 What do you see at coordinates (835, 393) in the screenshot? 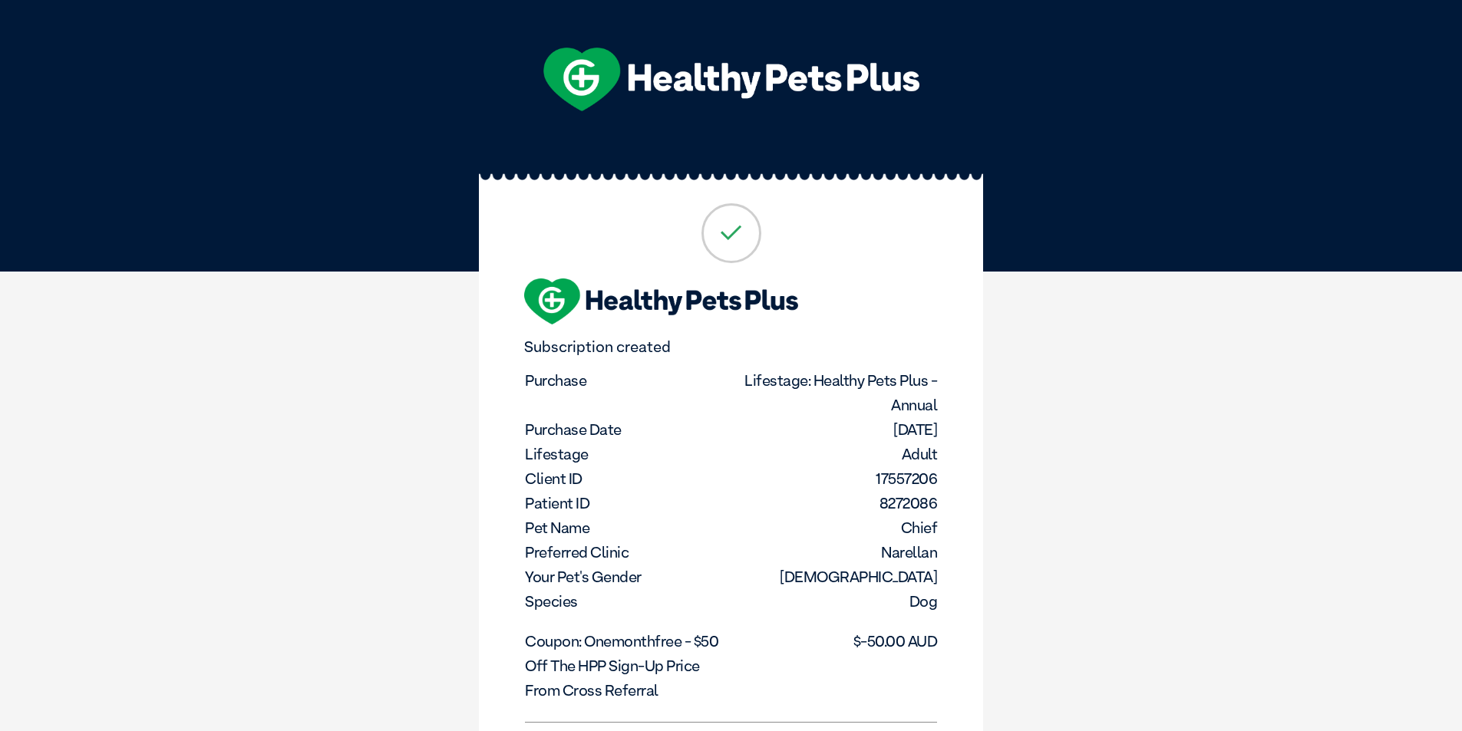
I see `dd: Lifestage: Healthy Pets Plus - Annual` at bounding box center [835, 393].